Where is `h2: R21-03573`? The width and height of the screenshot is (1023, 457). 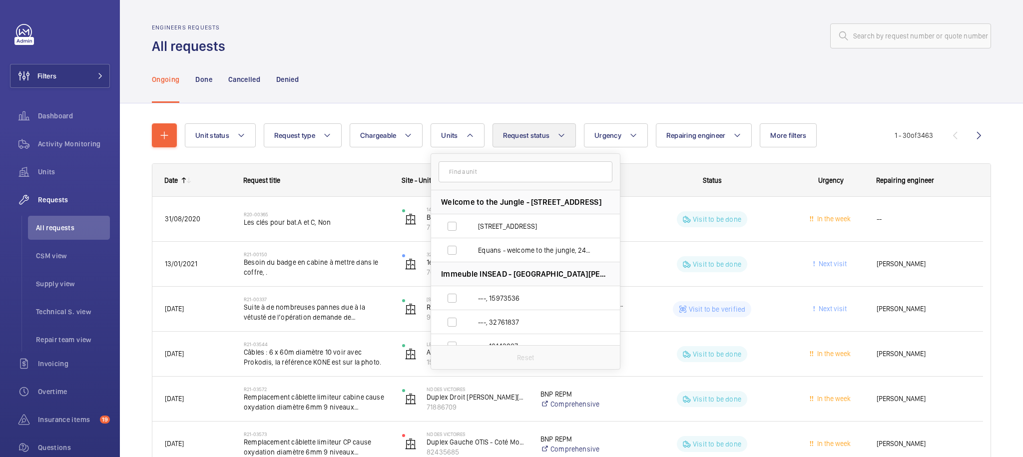
h2: R21-03573 is located at coordinates (316, 434).